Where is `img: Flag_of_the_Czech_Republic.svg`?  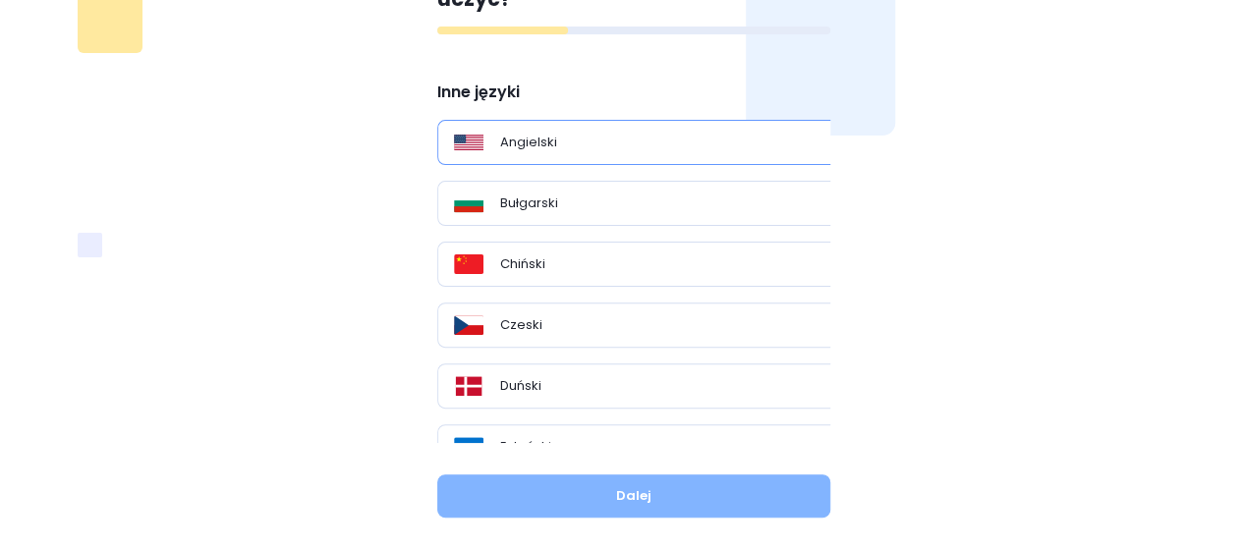 img: Flag_of_the_Czech_Republic.svg is located at coordinates (469, 325).